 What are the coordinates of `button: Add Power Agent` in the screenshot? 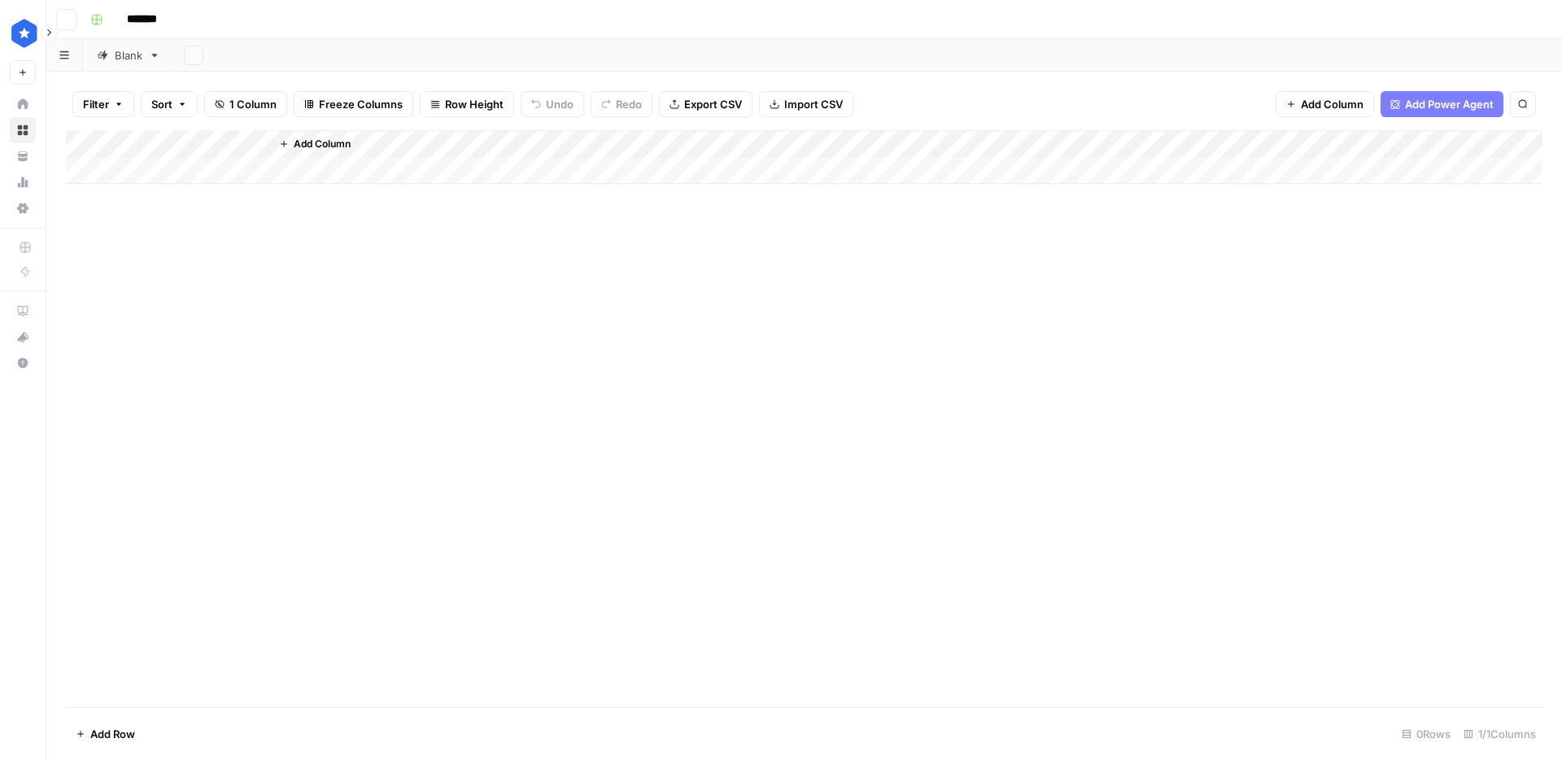 It's located at (1441, 104).